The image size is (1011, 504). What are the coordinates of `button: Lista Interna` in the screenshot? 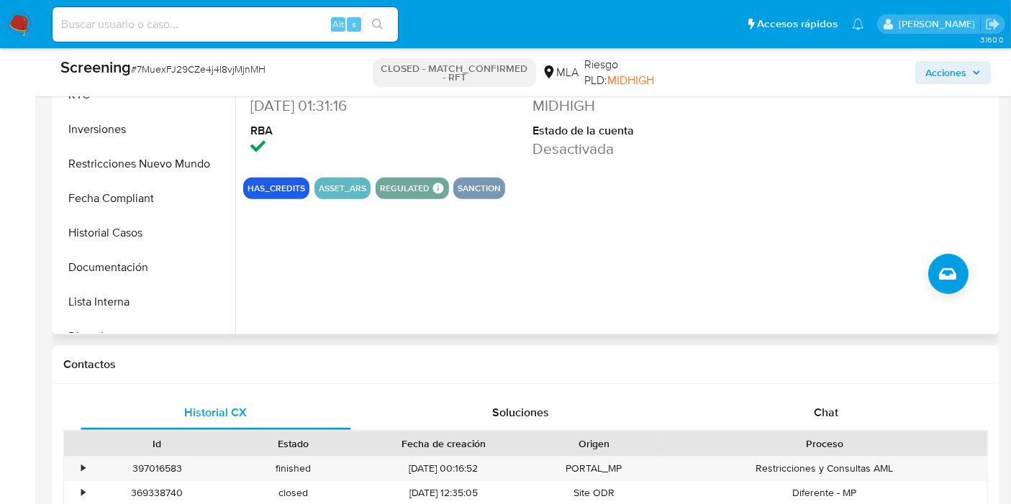 It's located at (145, 302).